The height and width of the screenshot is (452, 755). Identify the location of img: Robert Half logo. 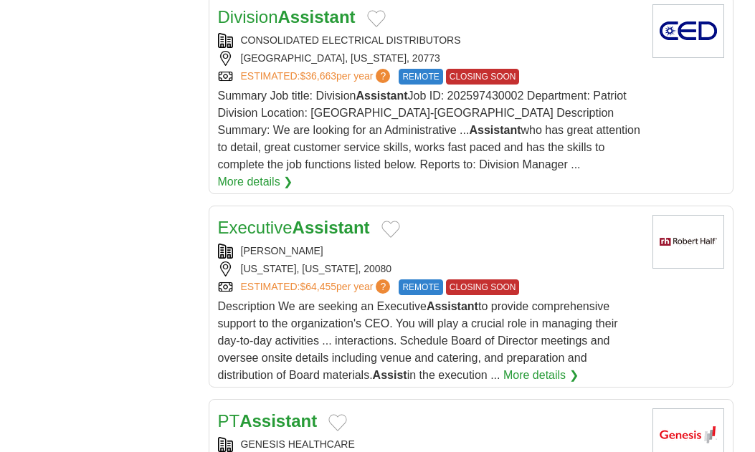
(688, 242).